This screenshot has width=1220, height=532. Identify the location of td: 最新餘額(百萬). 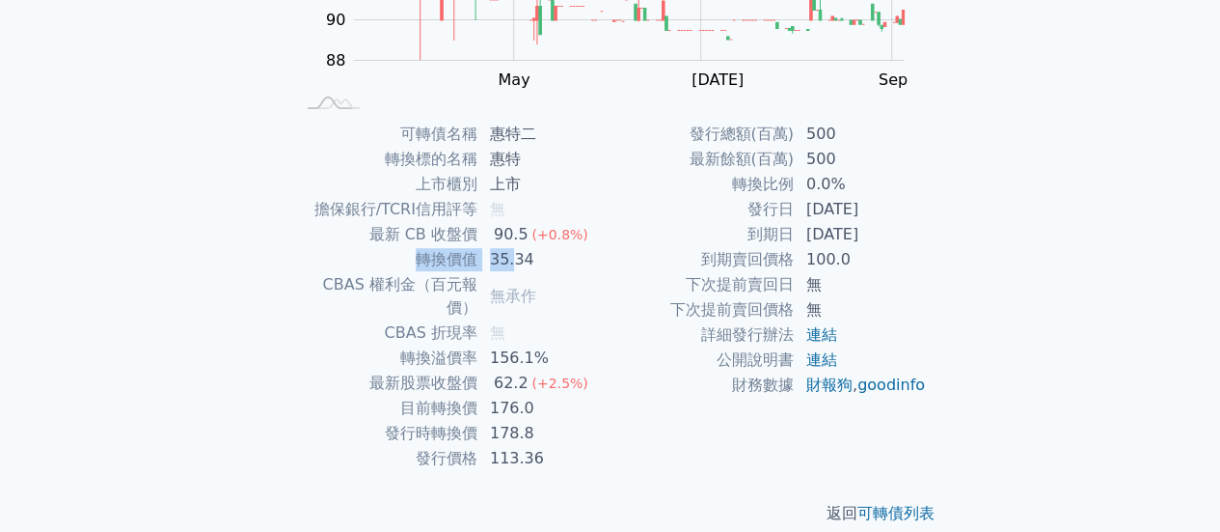
(702, 159).